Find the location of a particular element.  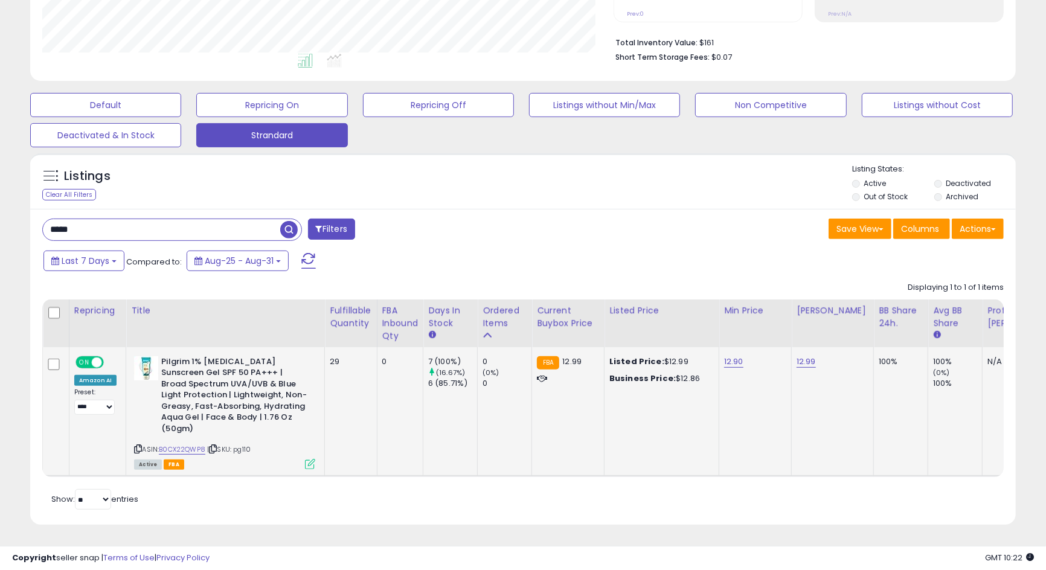

button: Strandard is located at coordinates (272, 135).